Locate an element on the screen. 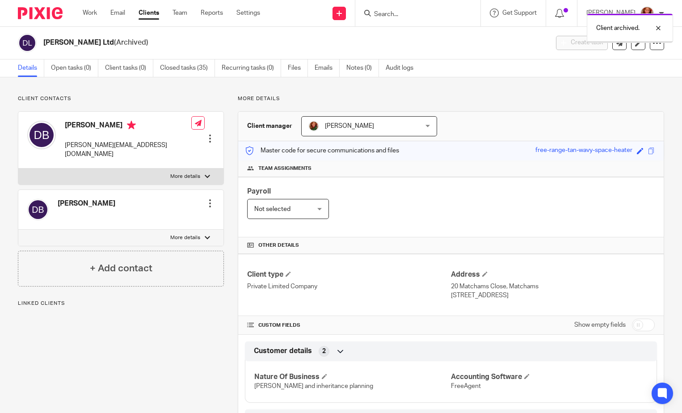 The height and width of the screenshot is (413, 682). p: Client archived. is located at coordinates (618, 28).